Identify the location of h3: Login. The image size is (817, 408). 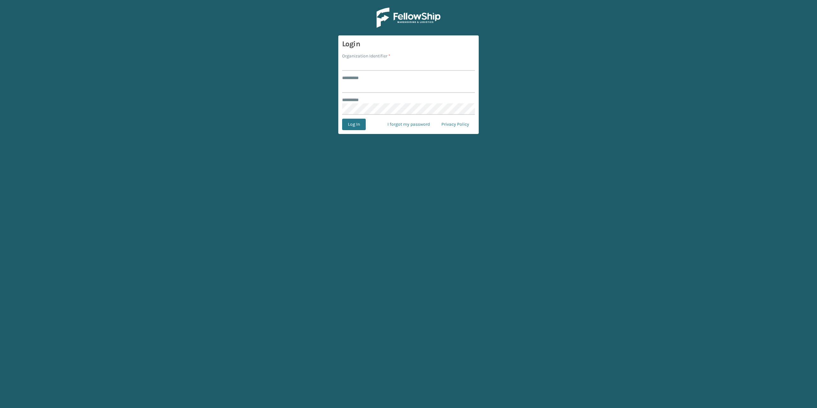
(408, 44).